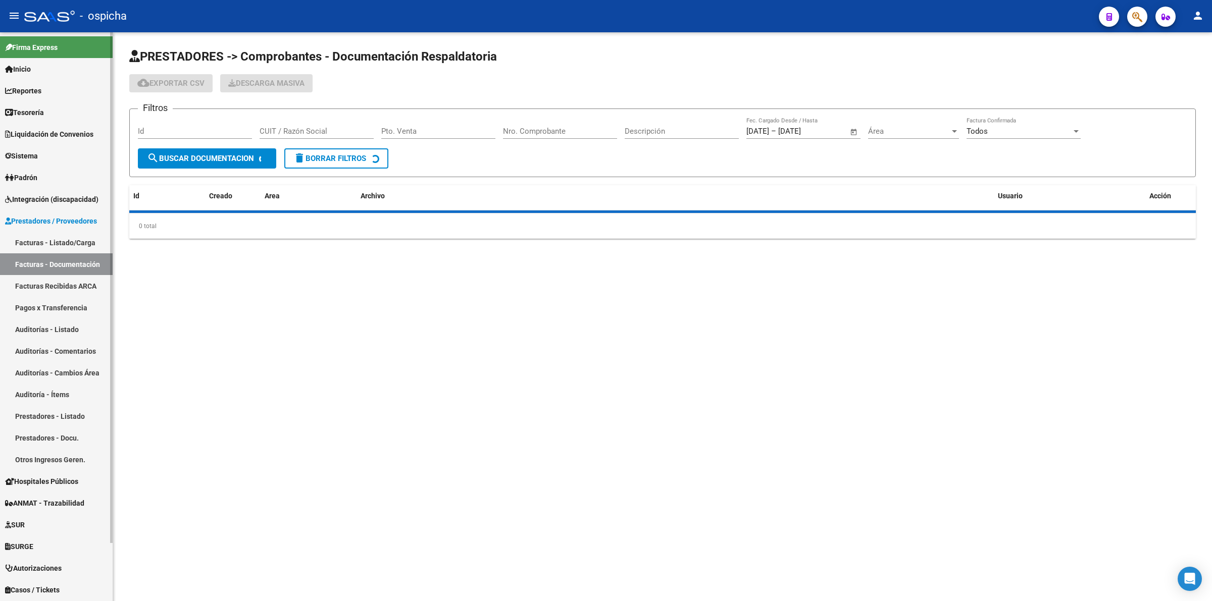 The width and height of the screenshot is (1212, 601). I want to click on button: Descarga Masiva, so click(266, 83).